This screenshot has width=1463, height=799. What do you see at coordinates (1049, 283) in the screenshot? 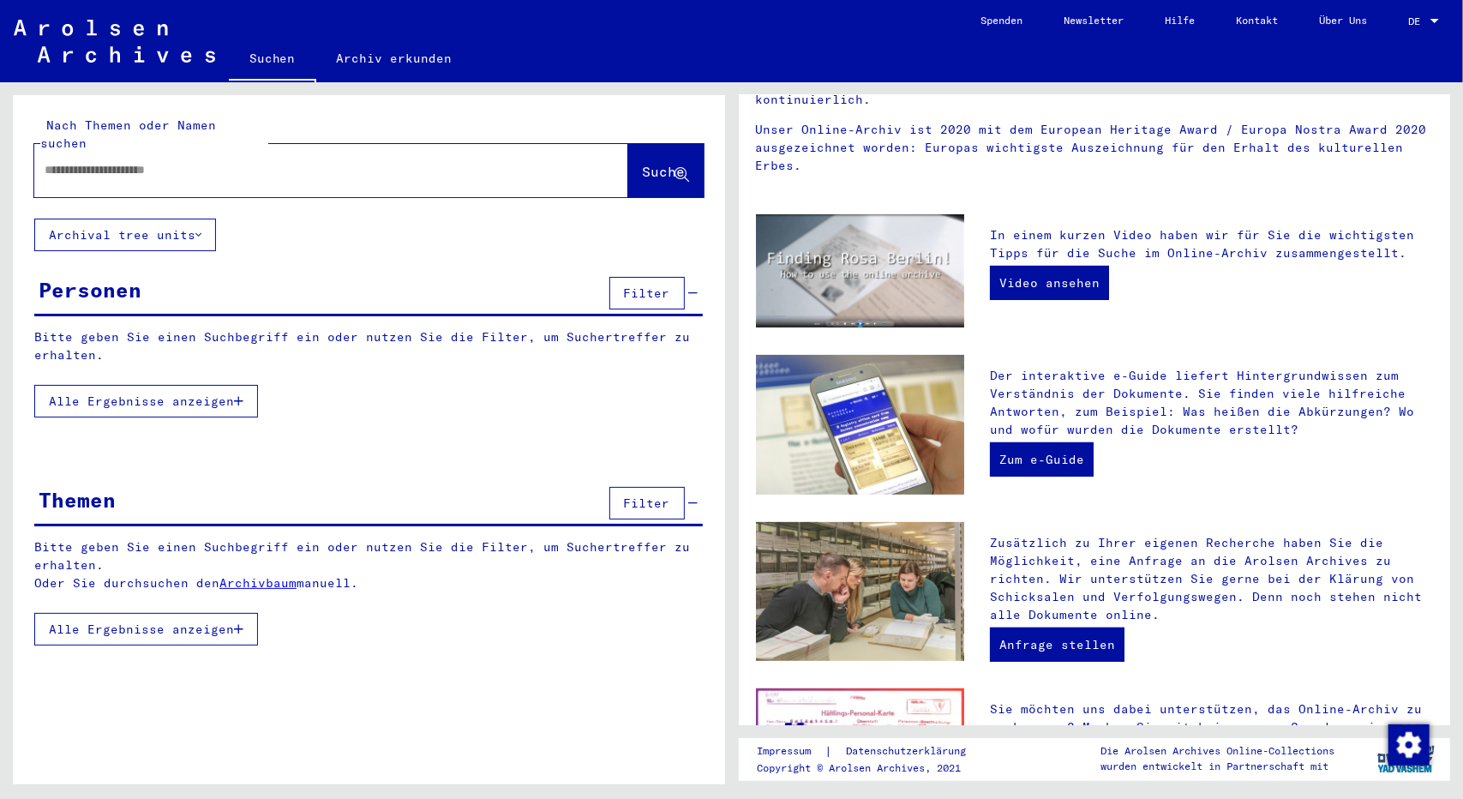
I see `a: Video ansehen` at bounding box center [1049, 283].